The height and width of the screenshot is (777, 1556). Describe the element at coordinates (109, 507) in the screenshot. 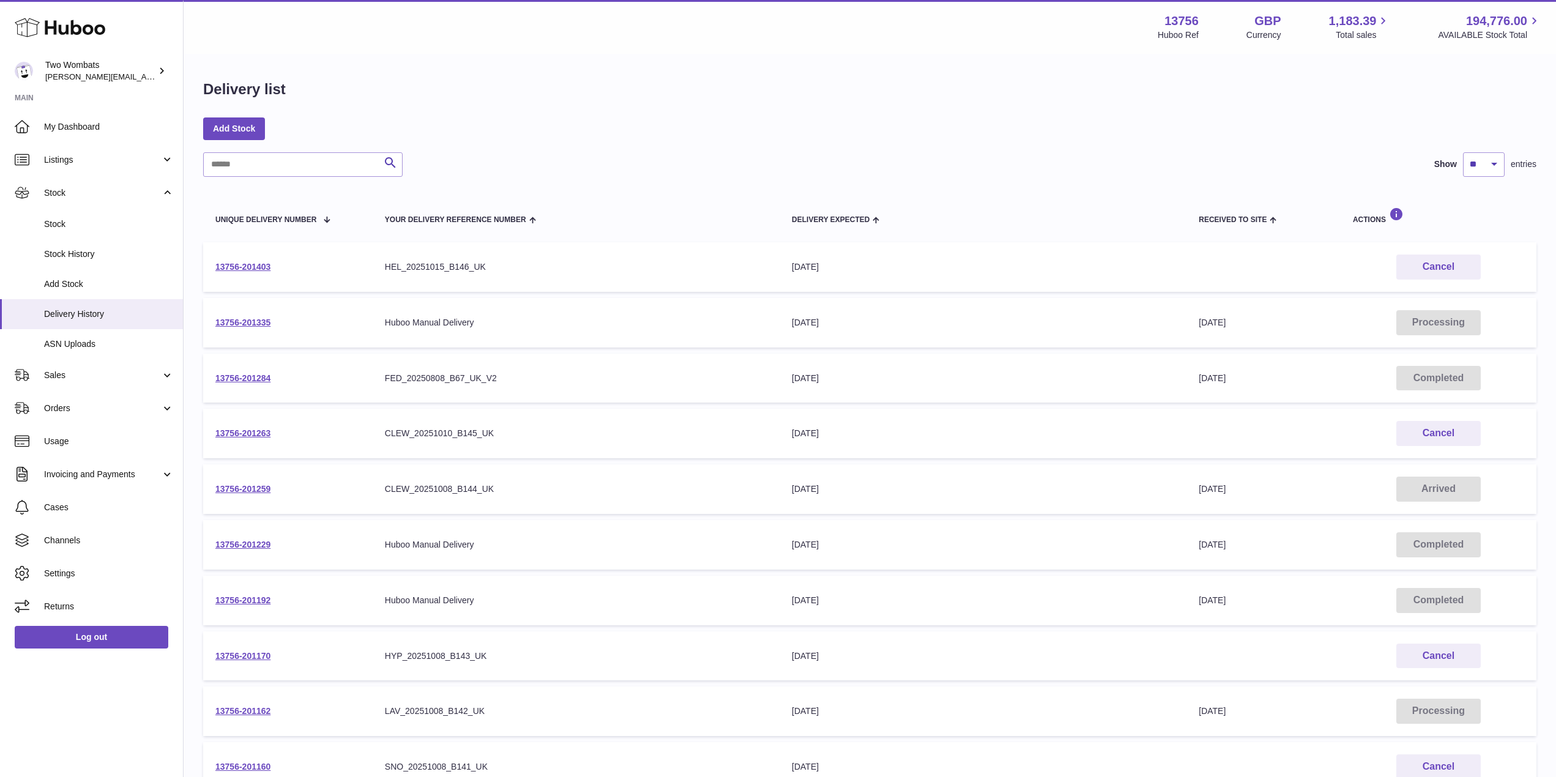

I see `span: Cases` at that location.